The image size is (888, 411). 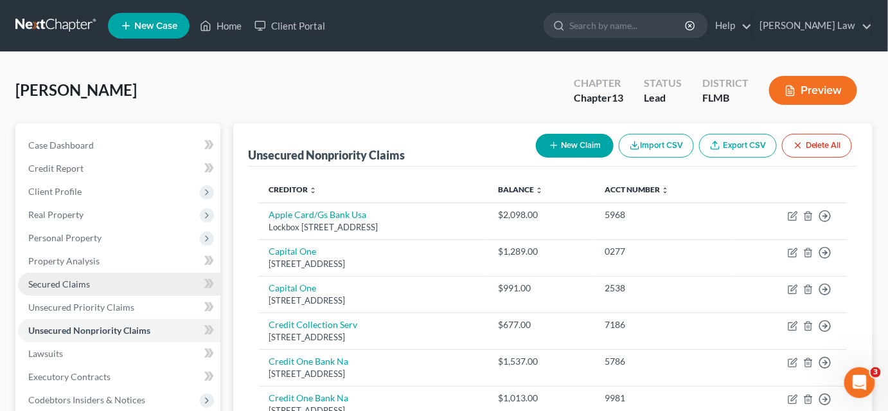 I want to click on a: Client Portal, so click(x=290, y=26).